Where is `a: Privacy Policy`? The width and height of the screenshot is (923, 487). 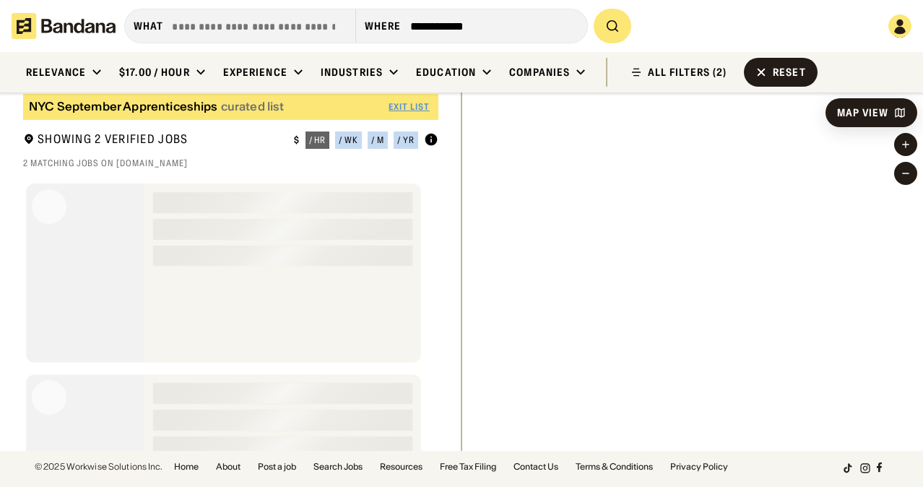 a: Privacy Policy is located at coordinates (699, 467).